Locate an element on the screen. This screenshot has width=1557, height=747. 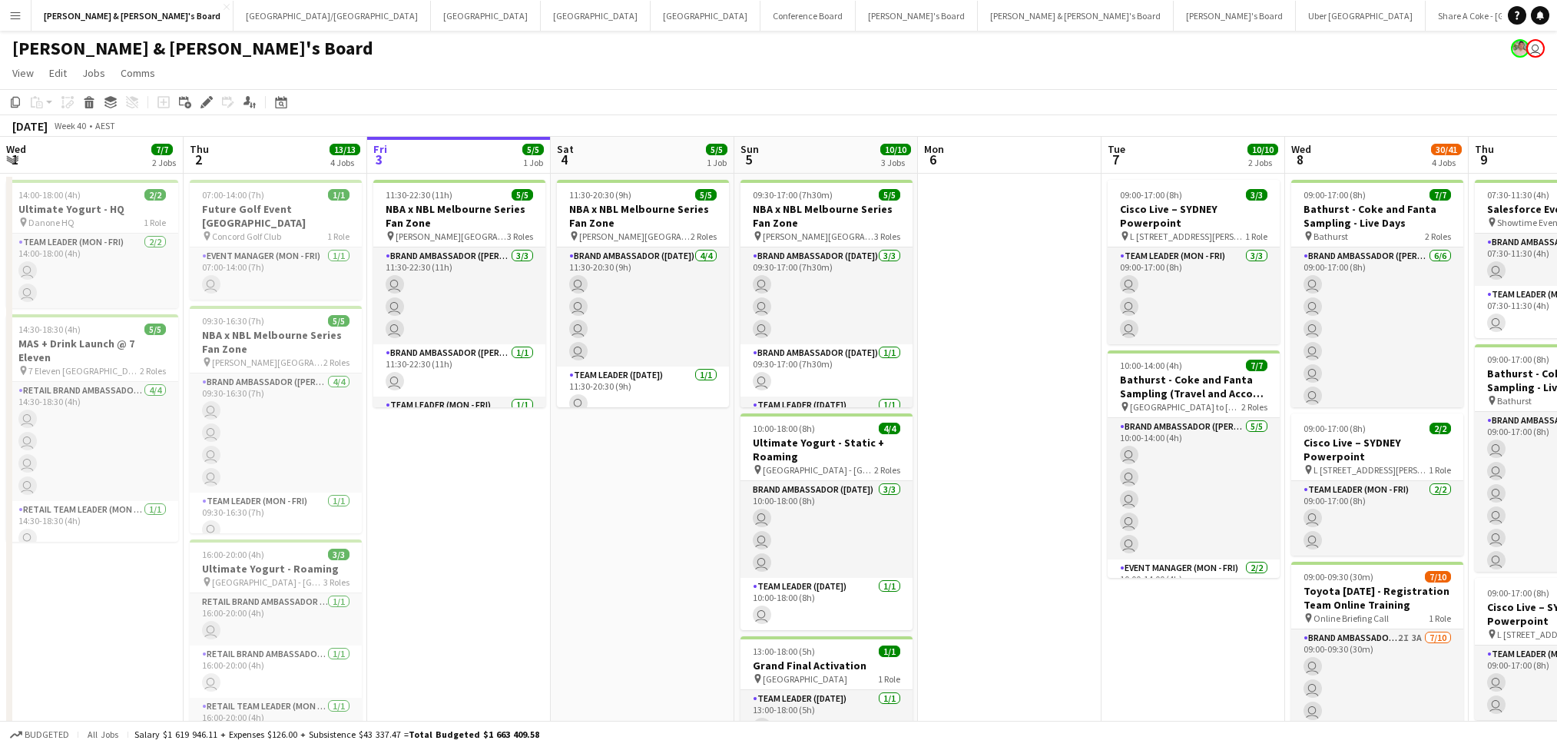
app-card-role: RETAIL Brand Ambassador (Mon - Fri)1/116:00-20:00 (4h) is located at coordinates (276, 619).